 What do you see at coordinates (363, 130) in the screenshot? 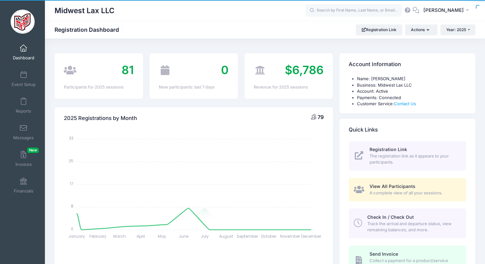
I see `h4: Quick Links` at bounding box center [363, 130].